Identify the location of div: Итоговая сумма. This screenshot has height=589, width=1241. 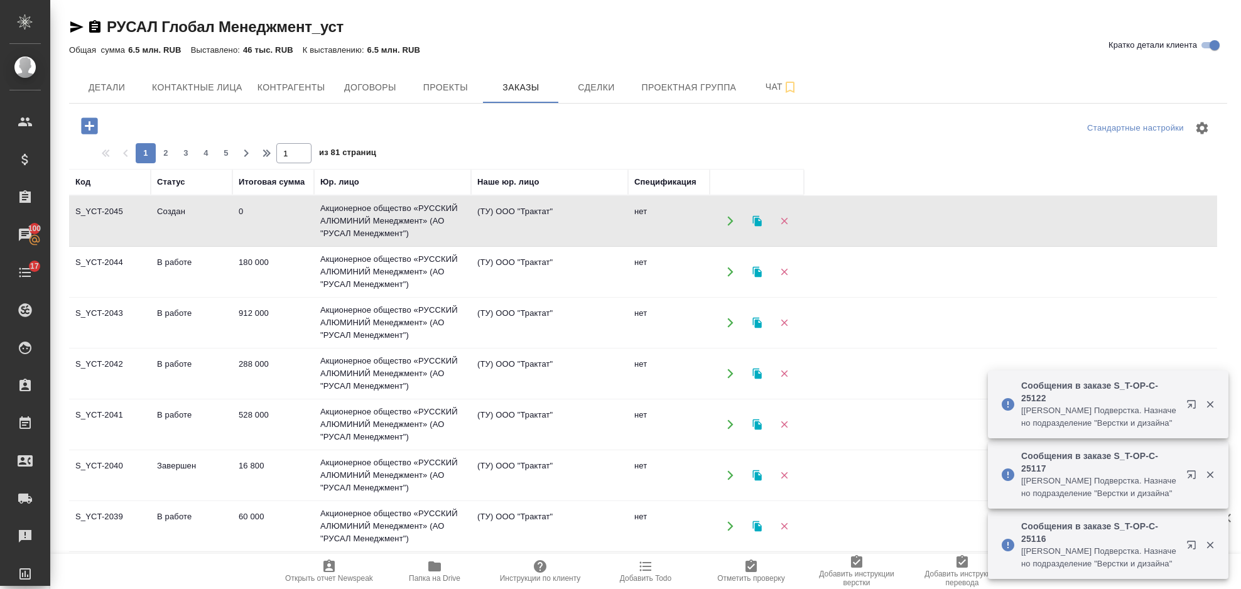
(271, 182).